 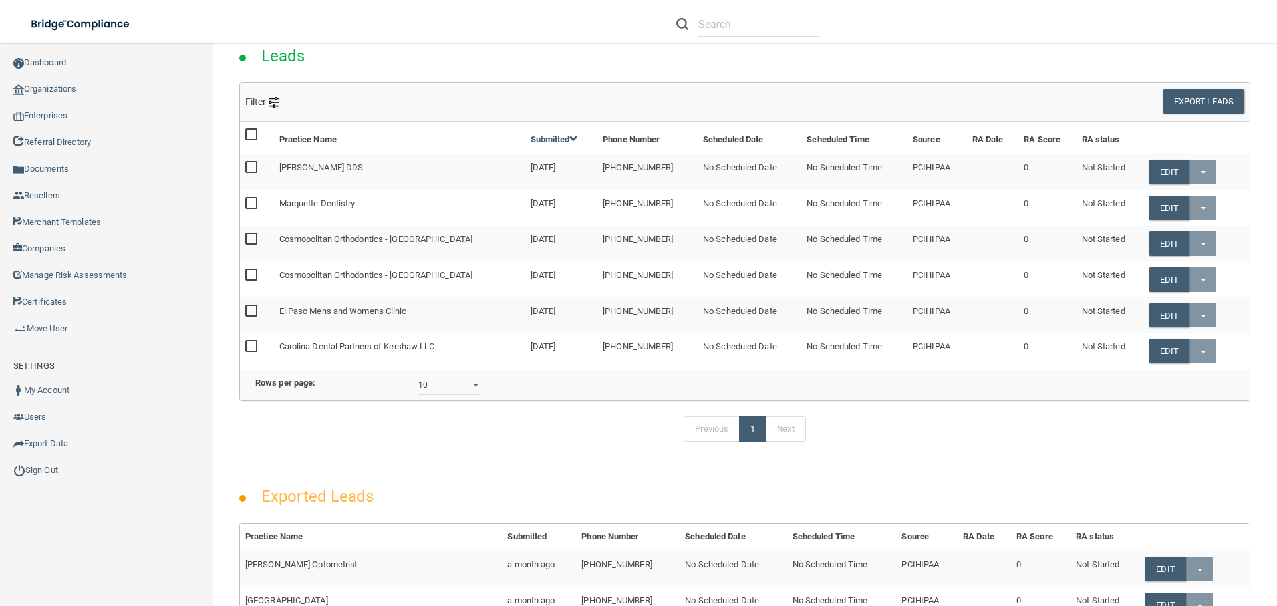 I want to click on td: Marquette Dentistry, so click(x=400, y=208).